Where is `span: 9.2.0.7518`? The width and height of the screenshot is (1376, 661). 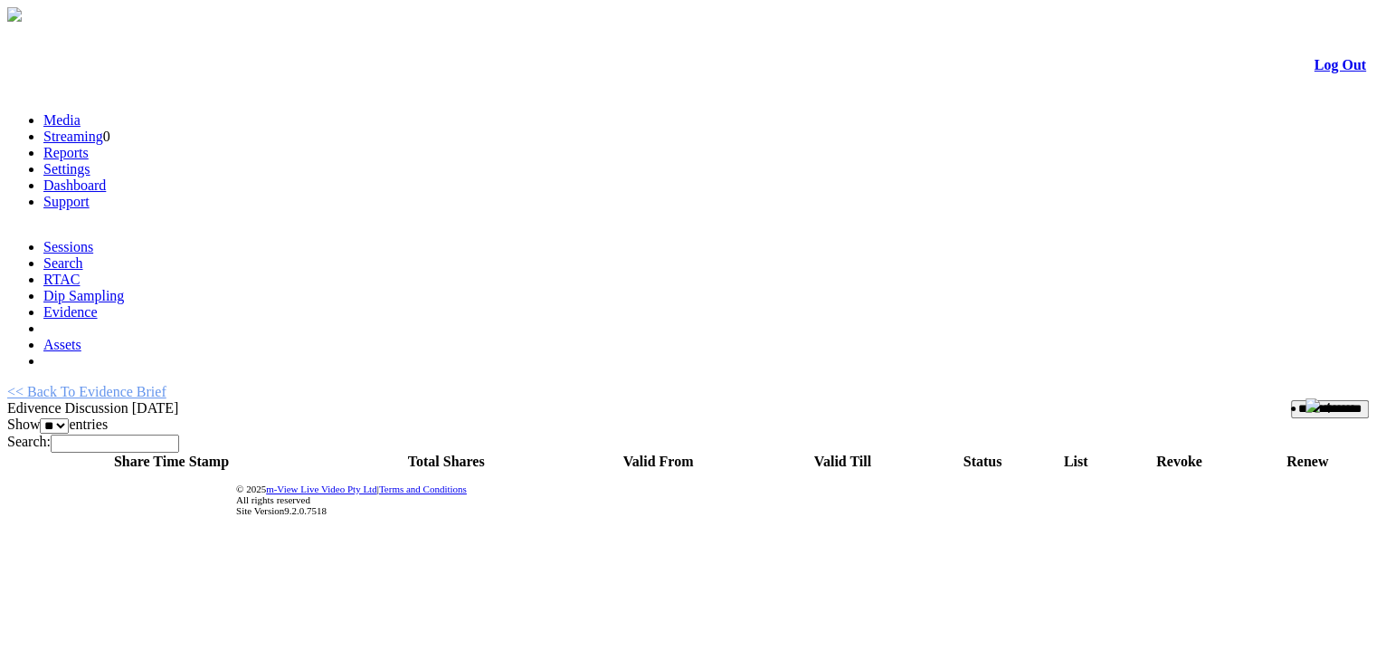 span: 9.2.0.7518 is located at coordinates (305, 510).